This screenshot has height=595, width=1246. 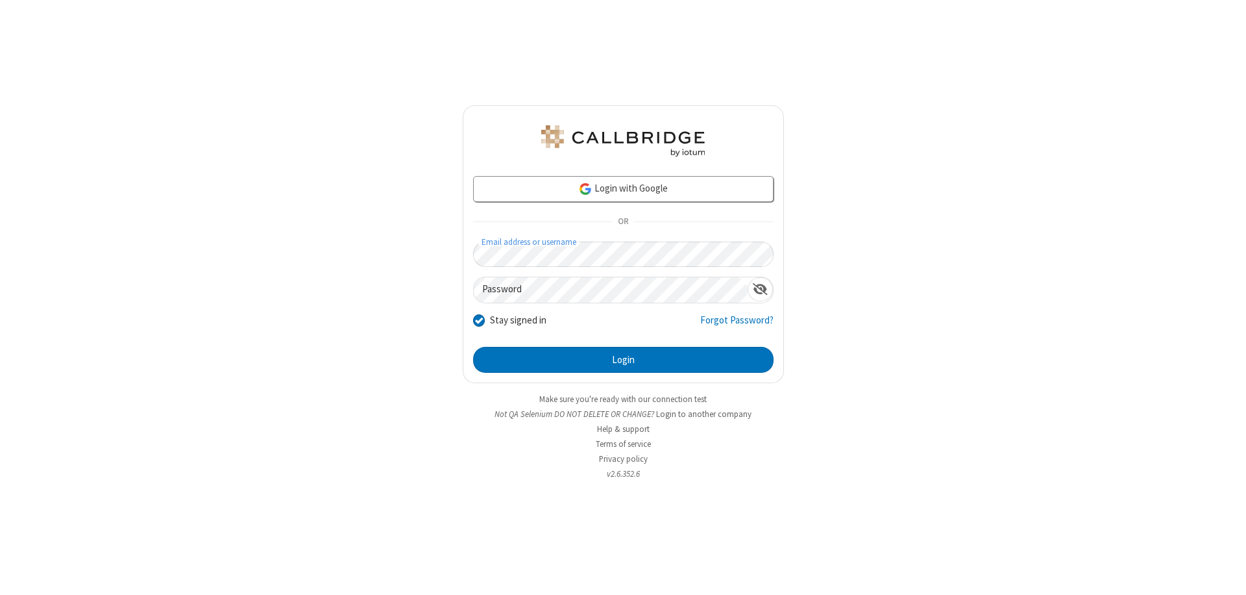 What do you see at coordinates (760, 289) in the screenshot?
I see `div: Show password` at bounding box center [760, 289].